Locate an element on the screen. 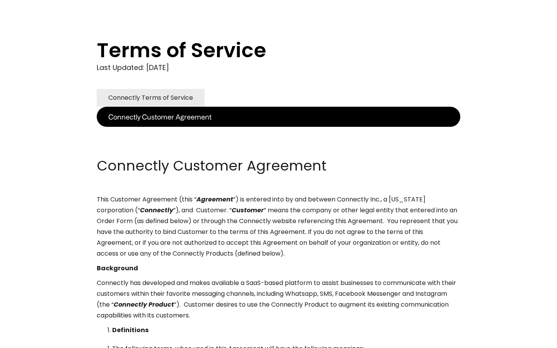 This screenshot has width=557, height=348. em: Connectly Product is located at coordinates (144, 304).